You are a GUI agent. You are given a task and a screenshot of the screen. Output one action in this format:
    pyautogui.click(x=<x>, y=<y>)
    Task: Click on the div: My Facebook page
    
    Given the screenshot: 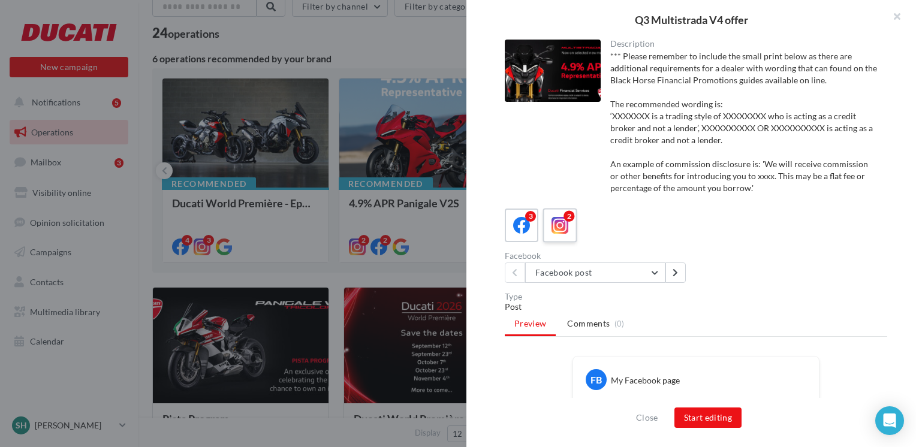 What is the action you would take?
    pyautogui.click(x=645, y=381)
    